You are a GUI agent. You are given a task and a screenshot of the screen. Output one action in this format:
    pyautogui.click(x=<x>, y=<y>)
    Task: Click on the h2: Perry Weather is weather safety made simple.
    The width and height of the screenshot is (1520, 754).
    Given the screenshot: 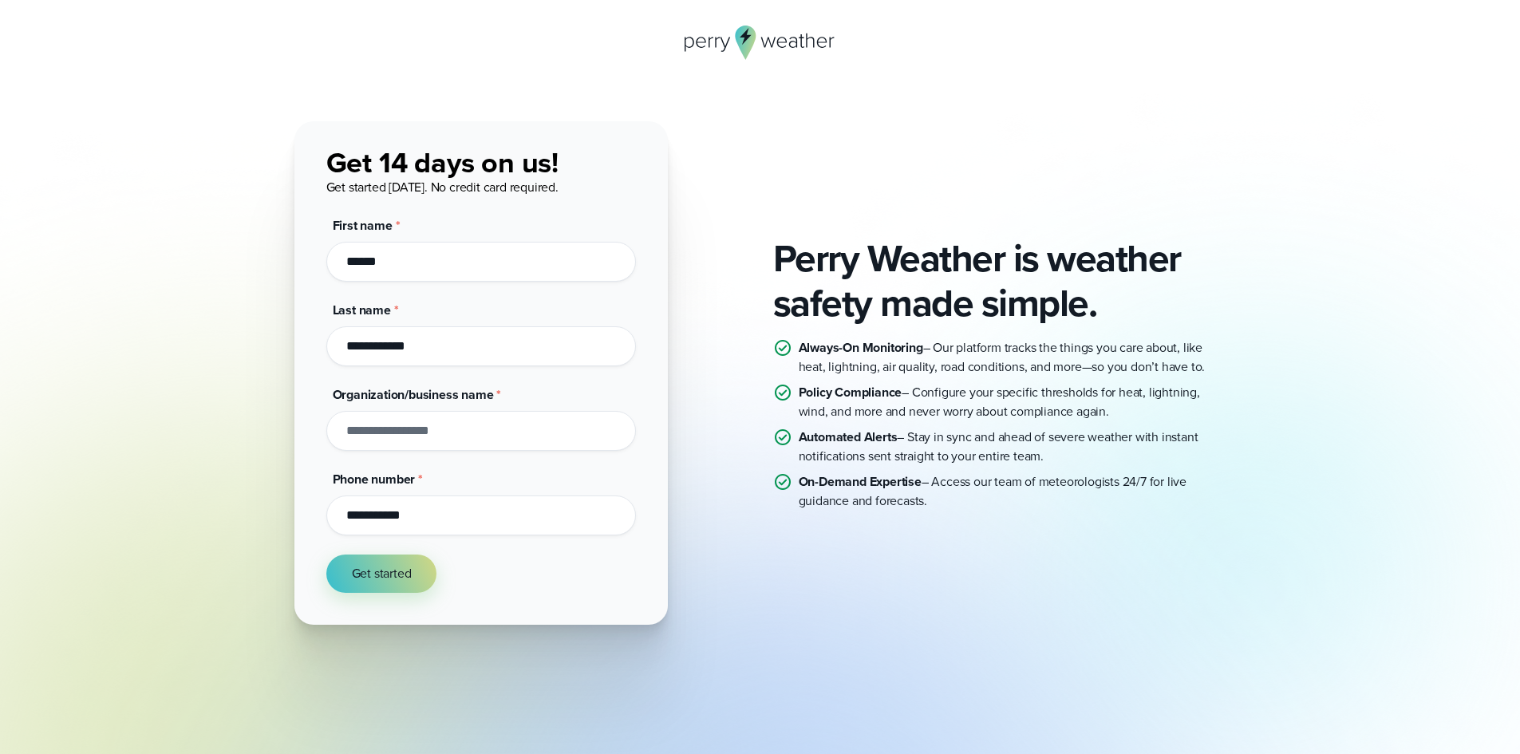 What is the action you would take?
    pyautogui.click(x=1000, y=281)
    